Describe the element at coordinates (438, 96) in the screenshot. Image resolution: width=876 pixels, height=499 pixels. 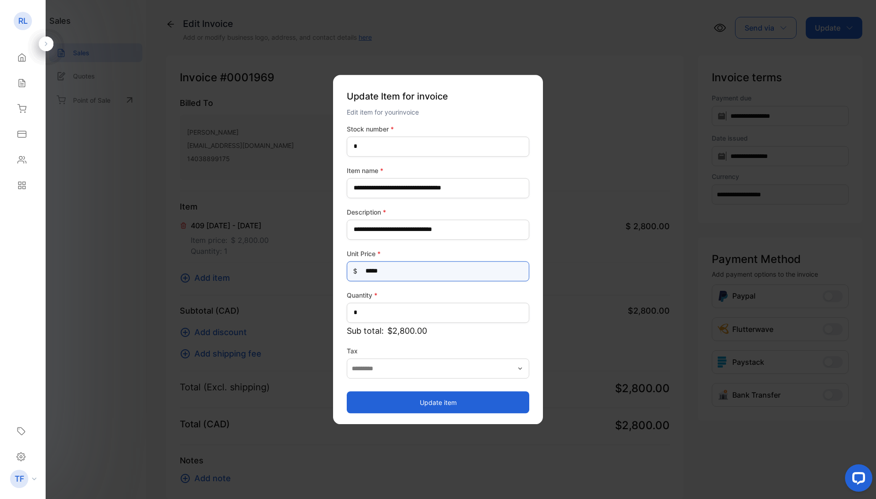
I see `p: Update Item for invoice` at that location.